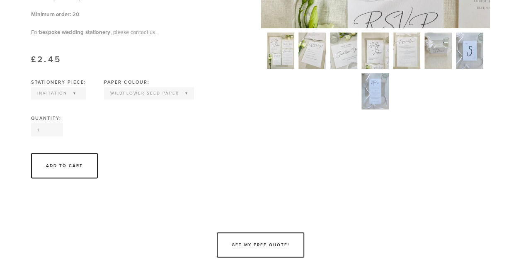 This screenshot has height=267, width=521. I want to click on img: Eco friendly recycled paper wedding RSVP - Grey calligraphy text design, so click(312, 51).